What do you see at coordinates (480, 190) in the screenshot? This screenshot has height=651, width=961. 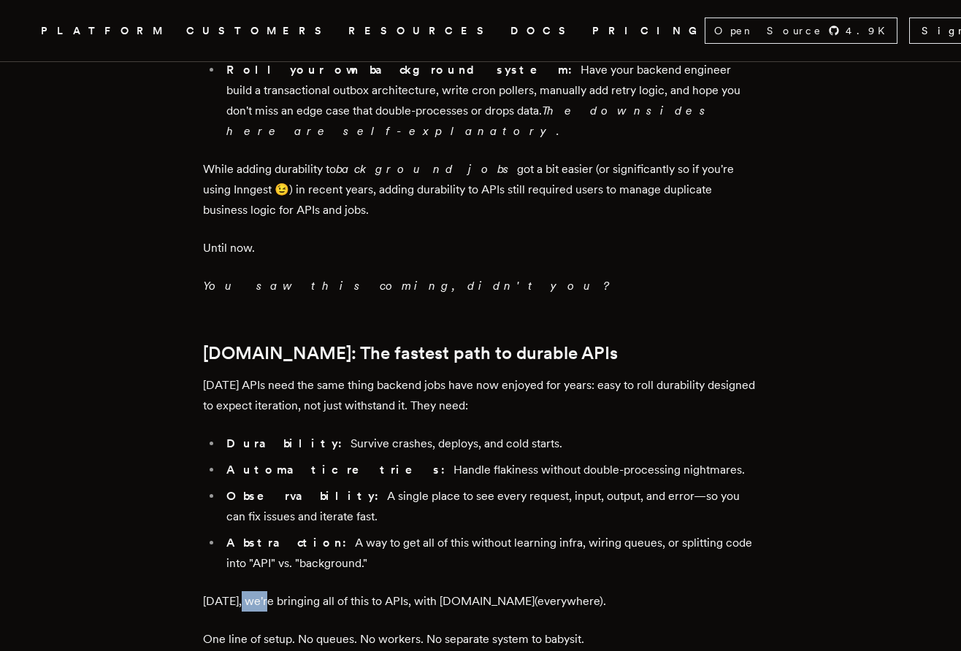 I see `p: While adding durability to got a bit easier (or significantly so if you're using Inngest 😉) in re...` at bounding box center [480, 190].